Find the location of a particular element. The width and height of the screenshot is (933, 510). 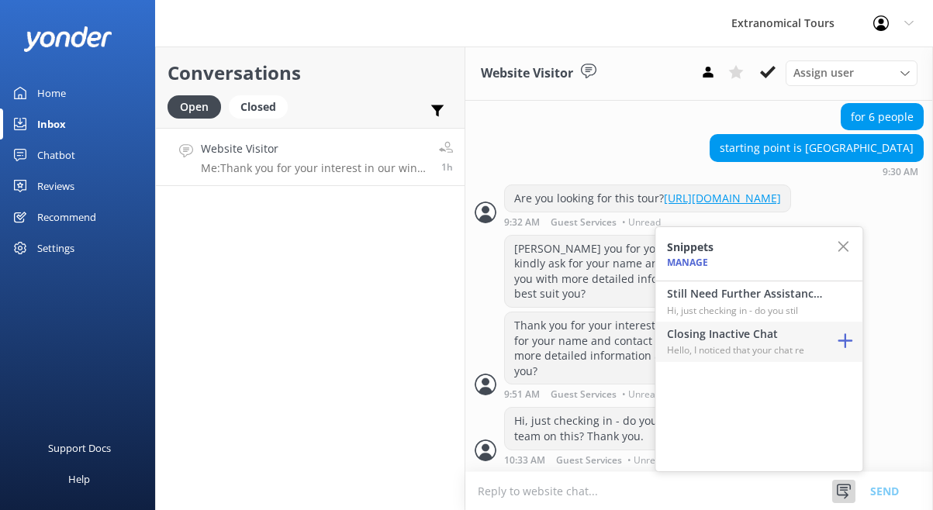

div: Closed is located at coordinates (258, 107).